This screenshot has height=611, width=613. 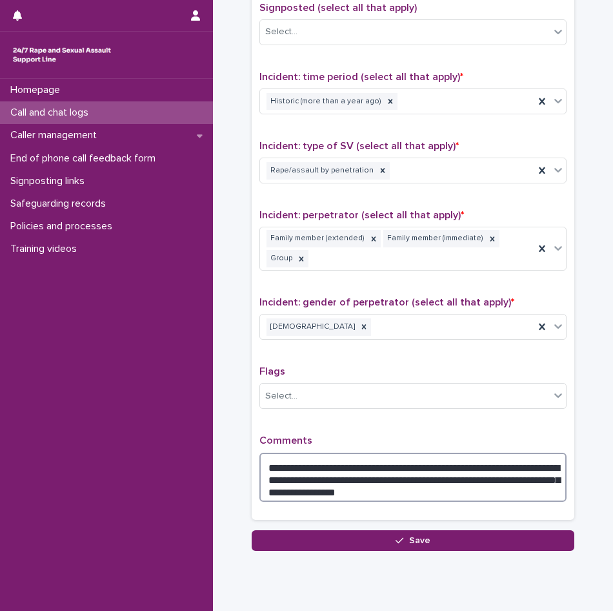 I want to click on p: Safeguarding records, so click(x=61, y=203).